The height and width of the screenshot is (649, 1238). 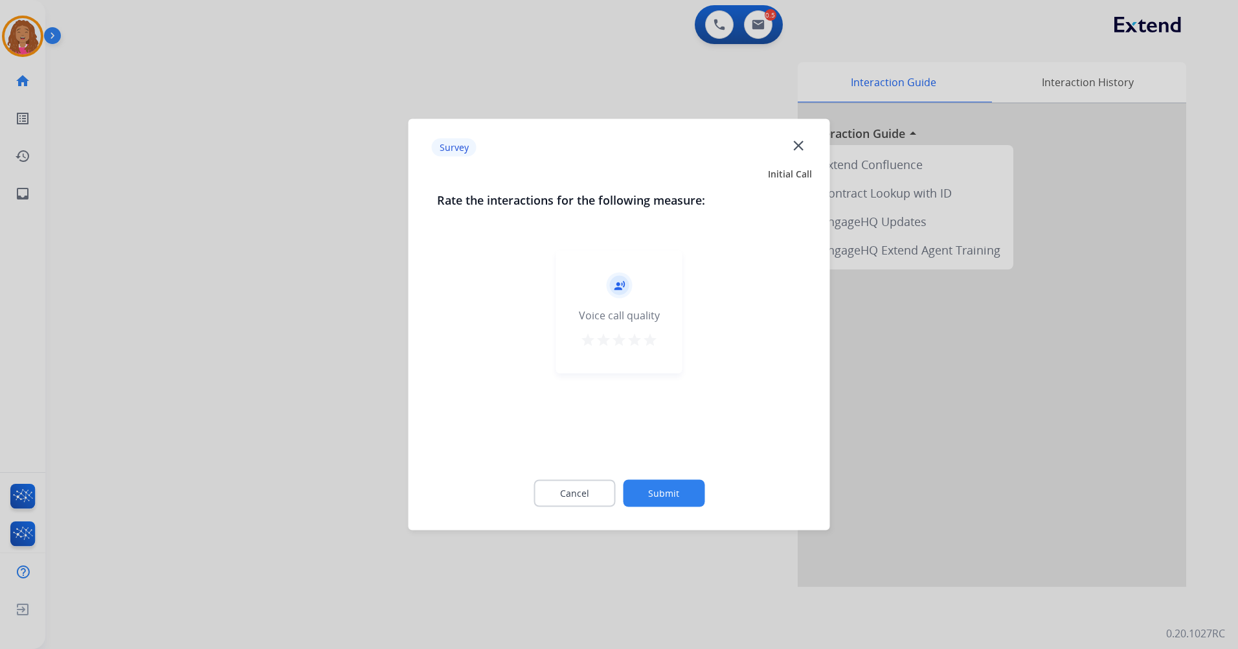 What do you see at coordinates (619, 200) in the screenshot?
I see `h3: Rate the interactions for the following measure:` at bounding box center [619, 200].